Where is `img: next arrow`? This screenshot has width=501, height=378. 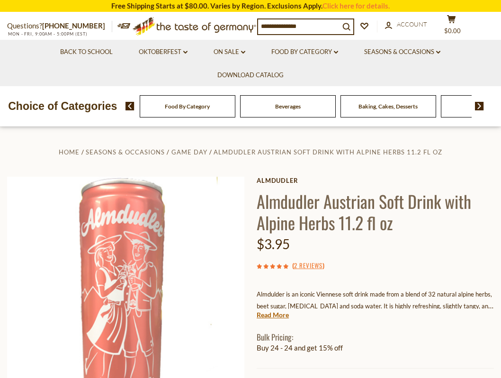
img: next arrow is located at coordinates (479, 106).